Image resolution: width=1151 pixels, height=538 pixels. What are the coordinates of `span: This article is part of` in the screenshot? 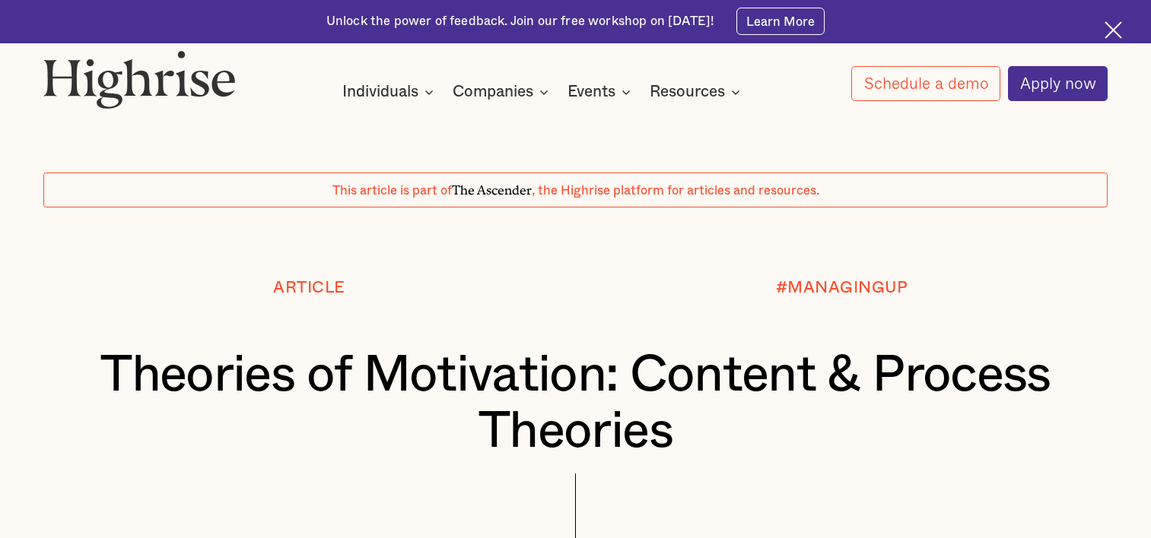 It's located at (392, 191).